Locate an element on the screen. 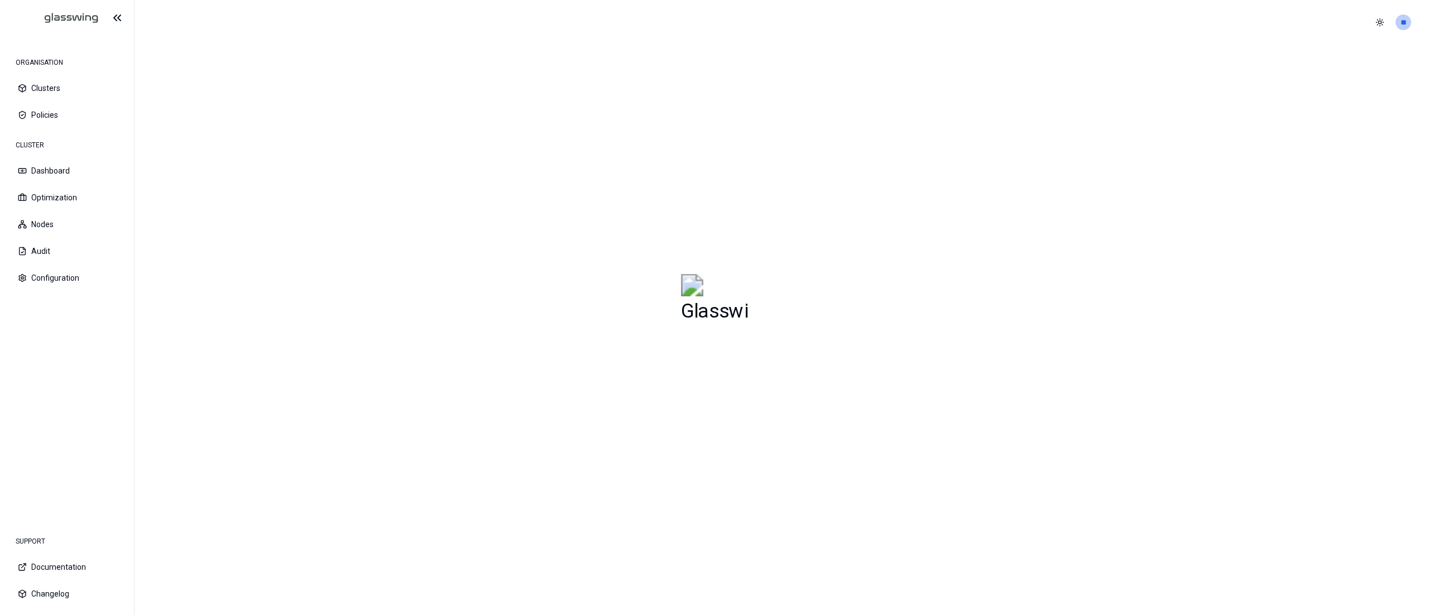  button: Configuration is located at coordinates (67, 278).